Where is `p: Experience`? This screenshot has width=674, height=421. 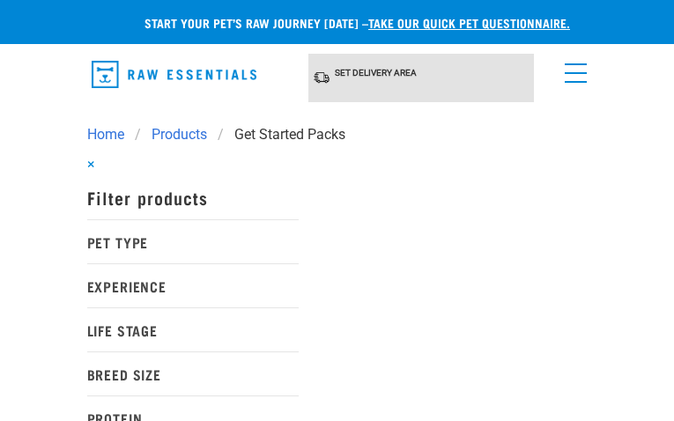 p: Experience is located at coordinates (193, 286).